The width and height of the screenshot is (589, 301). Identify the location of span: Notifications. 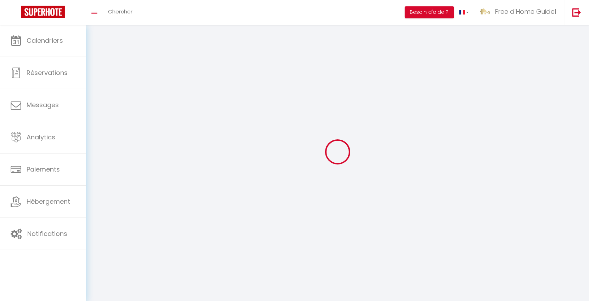
(47, 234).